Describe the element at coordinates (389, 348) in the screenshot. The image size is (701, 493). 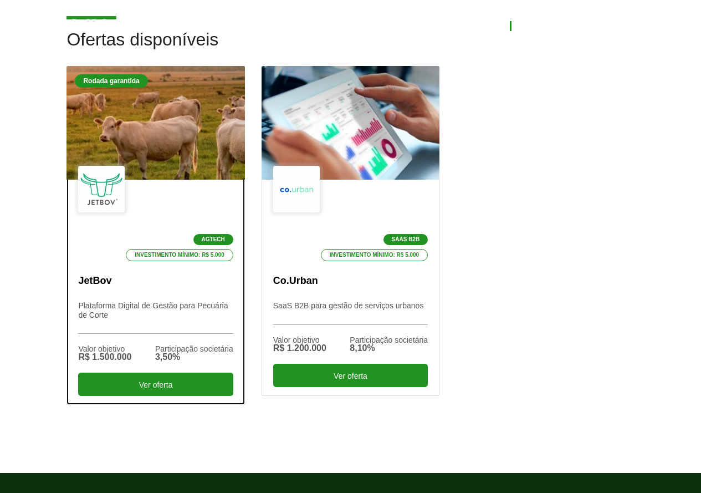
I see `div: 8,10%` at that location.